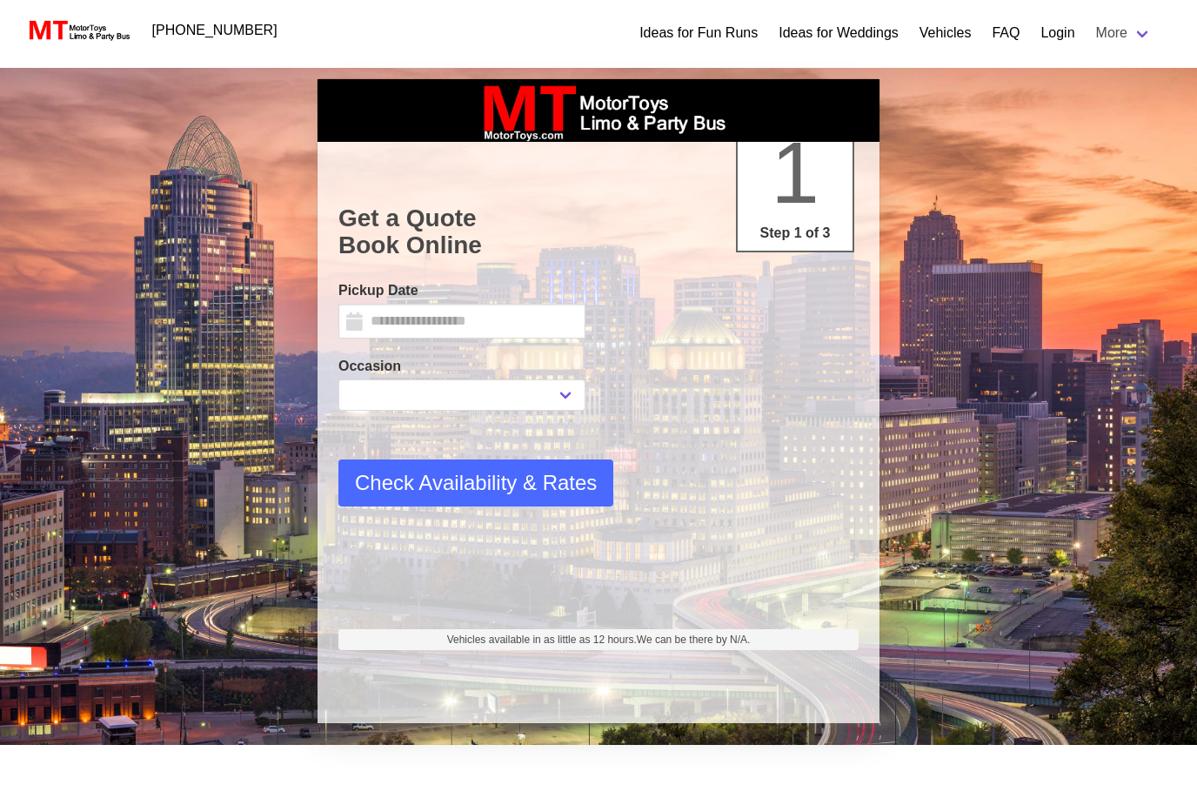  I want to click on a: Ideas for Weddings, so click(839, 33).